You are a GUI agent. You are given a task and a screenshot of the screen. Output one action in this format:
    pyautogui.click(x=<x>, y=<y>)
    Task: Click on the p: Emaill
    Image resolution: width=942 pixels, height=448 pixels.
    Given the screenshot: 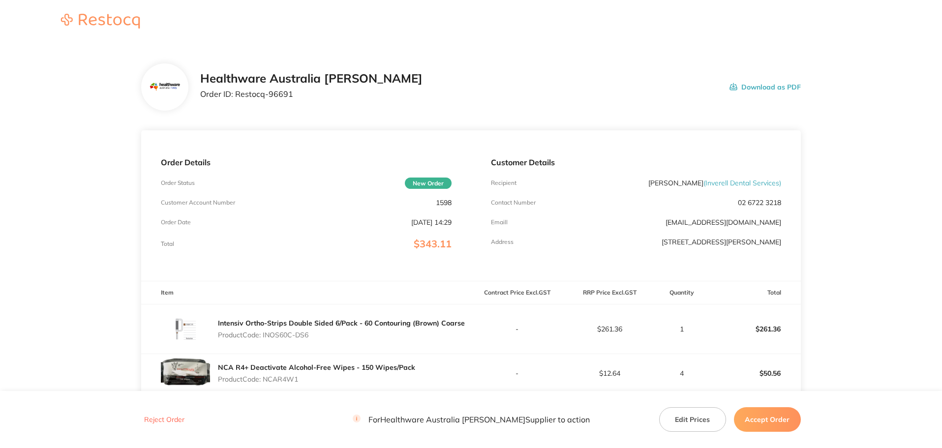 What is the action you would take?
    pyautogui.click(x=499, y=222)
    